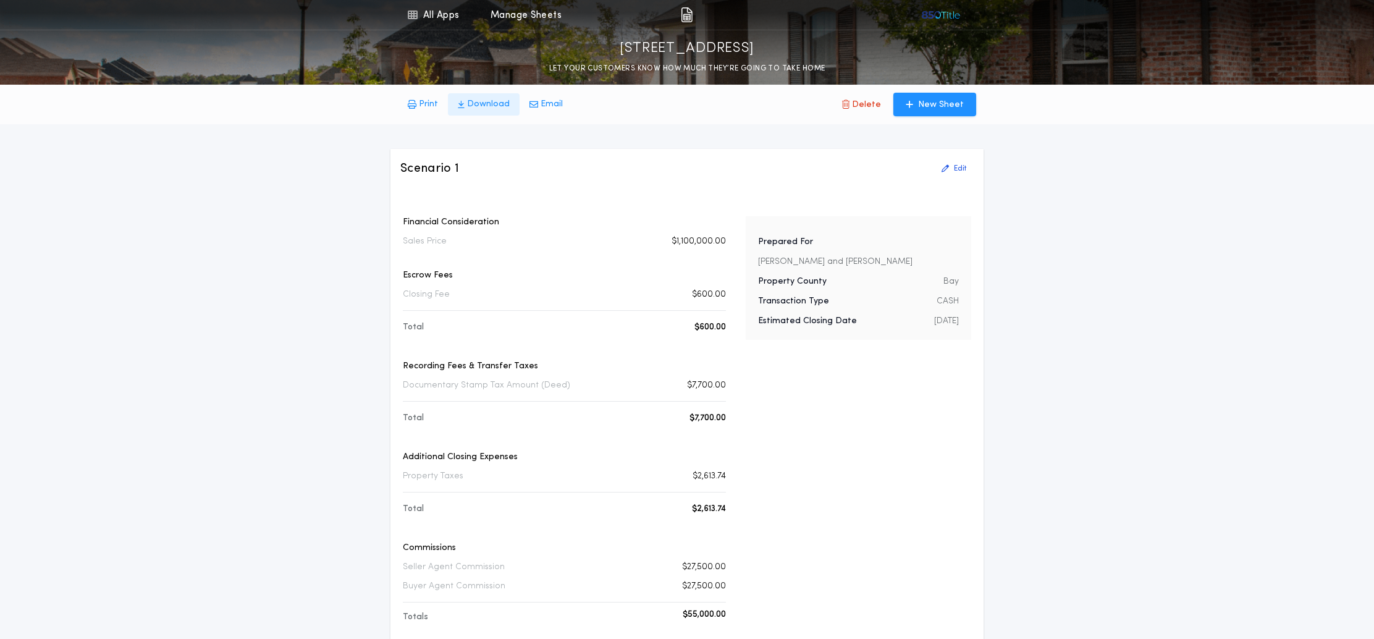 This screenshot has height=639, width=1374. I want to click on p: Closing Fee, so click(426, 295).